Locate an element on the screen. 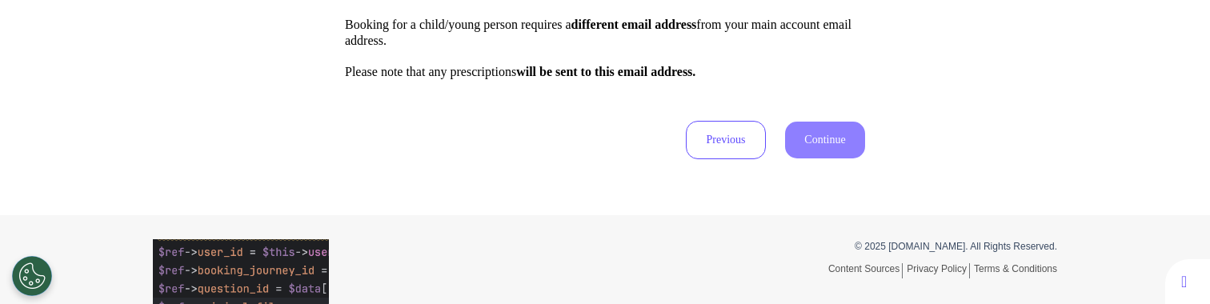 This screenshot has height=304, width=1210. h3: Booking for a child/young person requires a from your main account email address. is located at coordinates (605, 32).